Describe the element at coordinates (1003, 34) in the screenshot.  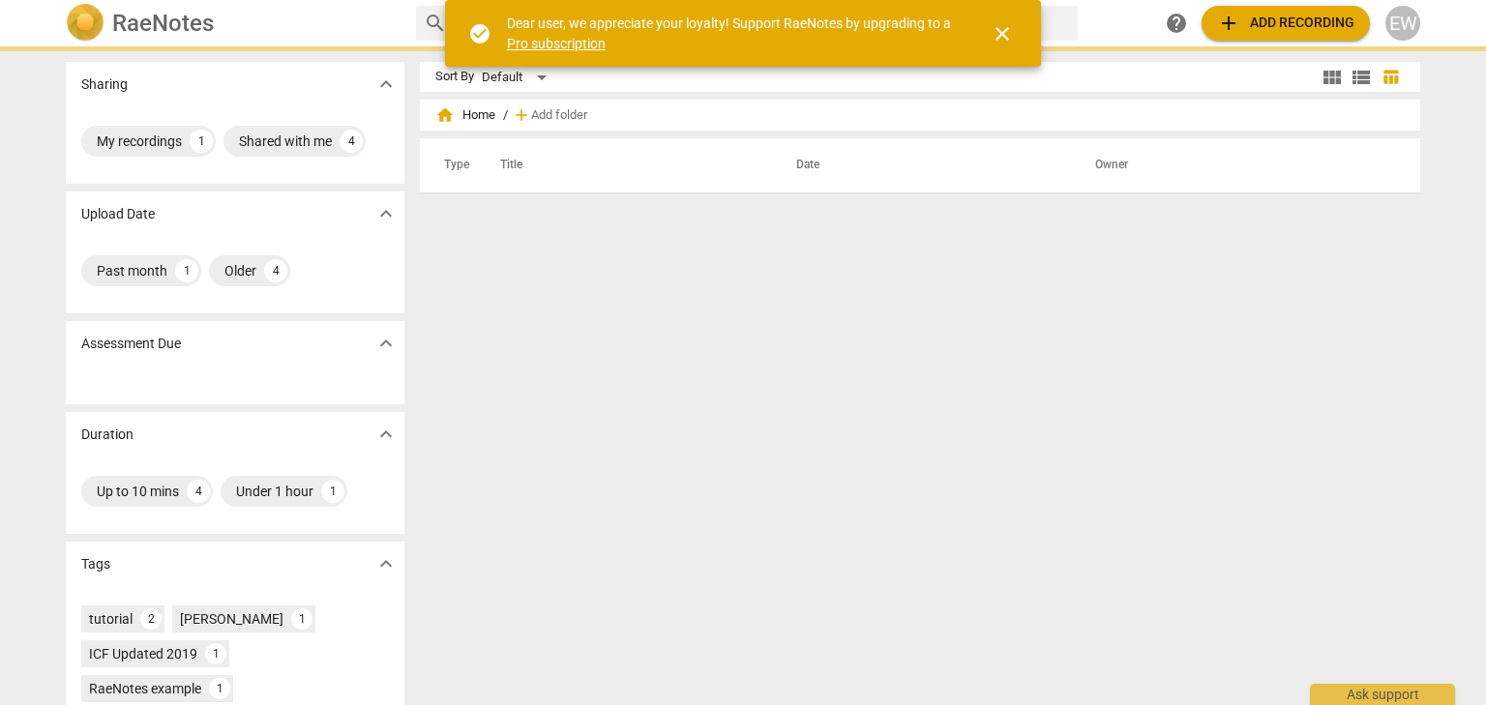
I see `span: close` at that location.